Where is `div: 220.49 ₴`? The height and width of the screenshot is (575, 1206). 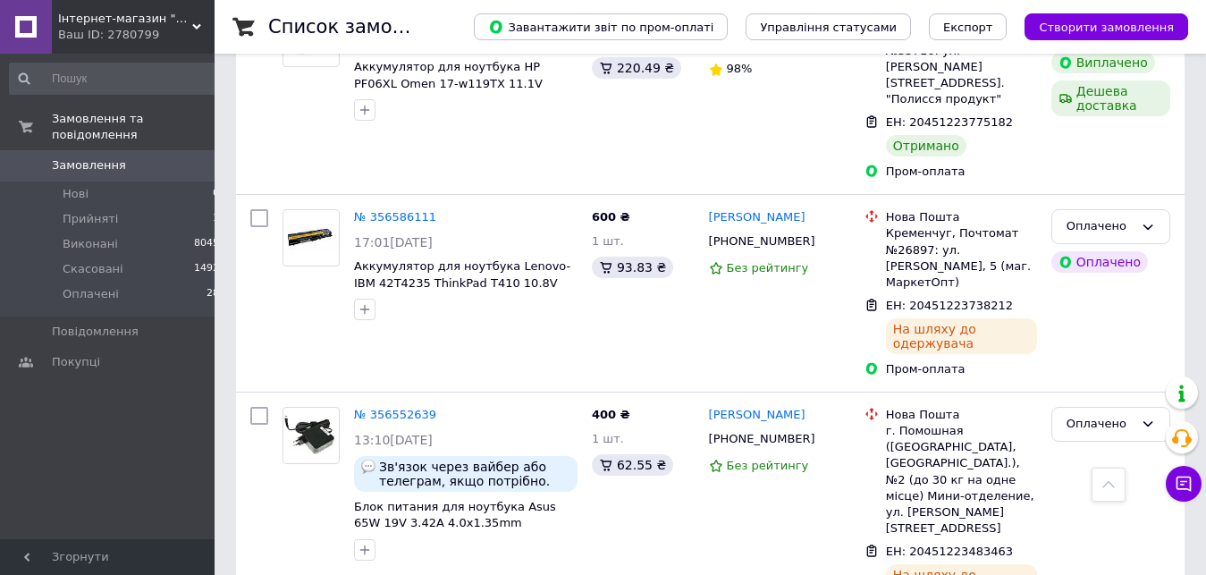 div: 220.49 ₴ is located at coordinates (636, 68).